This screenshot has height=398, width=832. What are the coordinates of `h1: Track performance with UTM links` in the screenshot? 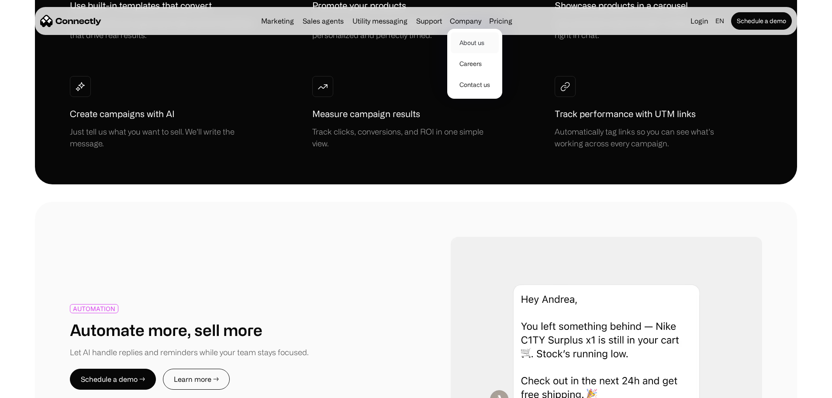 It's located at (625, 114).